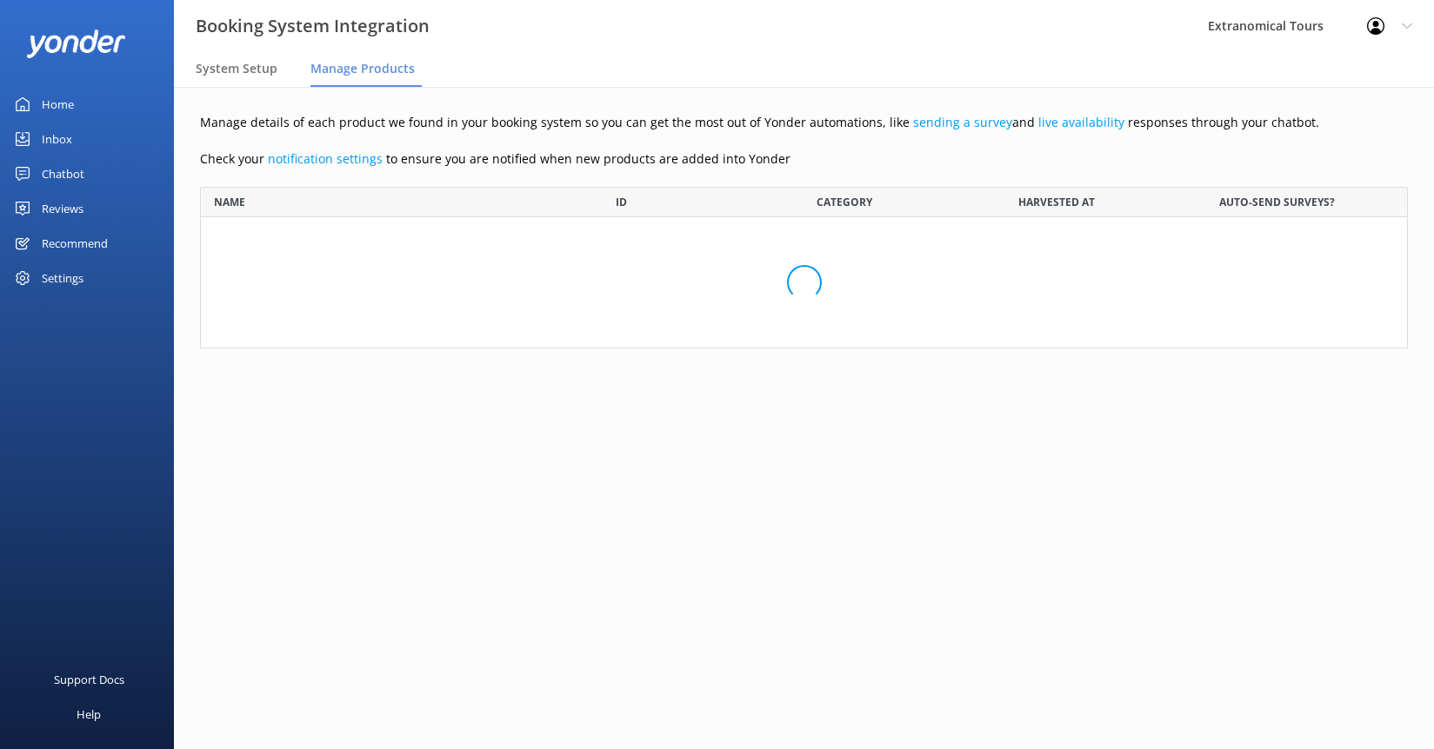  Describe the element at coordinates (363, 69) in the screenshot. I see `span: Manage Products` at that location.